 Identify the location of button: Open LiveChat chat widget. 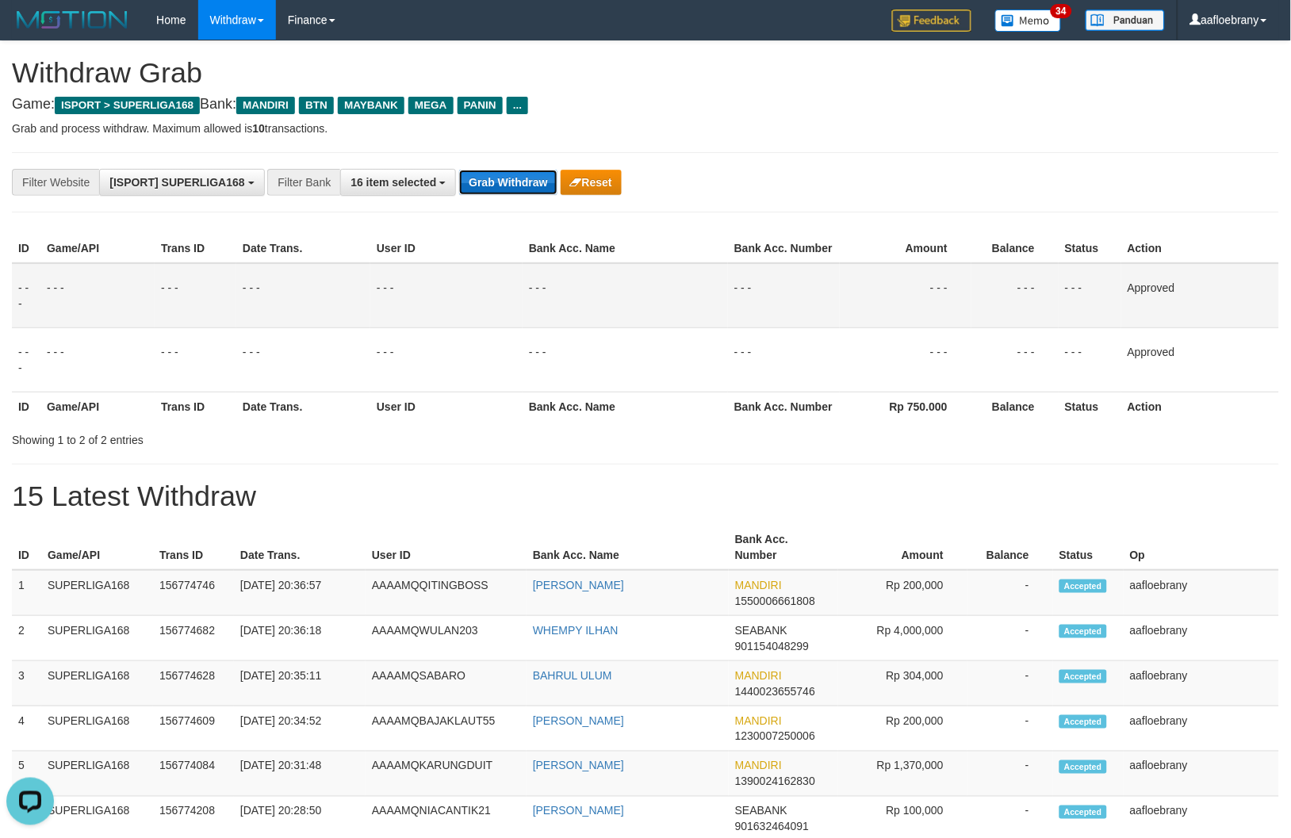
(30, 30).